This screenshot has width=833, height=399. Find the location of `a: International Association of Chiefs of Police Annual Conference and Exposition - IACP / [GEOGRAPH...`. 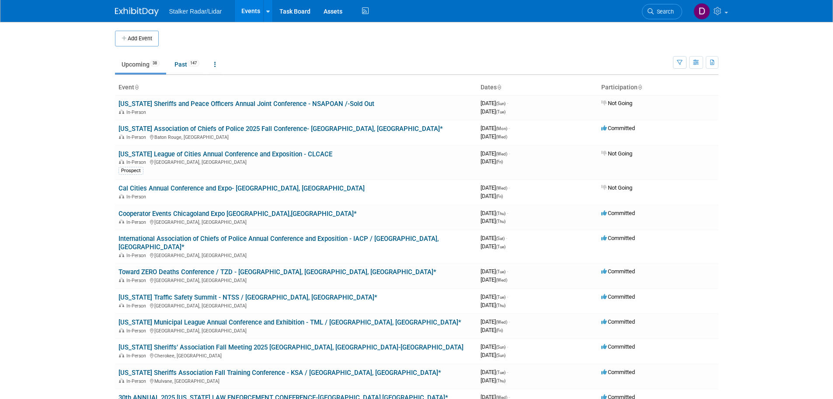

a: International Association of Chiefs of Police Annual Conference and Exposition - IACP / [GEOGRAPH... is located at coordinates (279, 242).